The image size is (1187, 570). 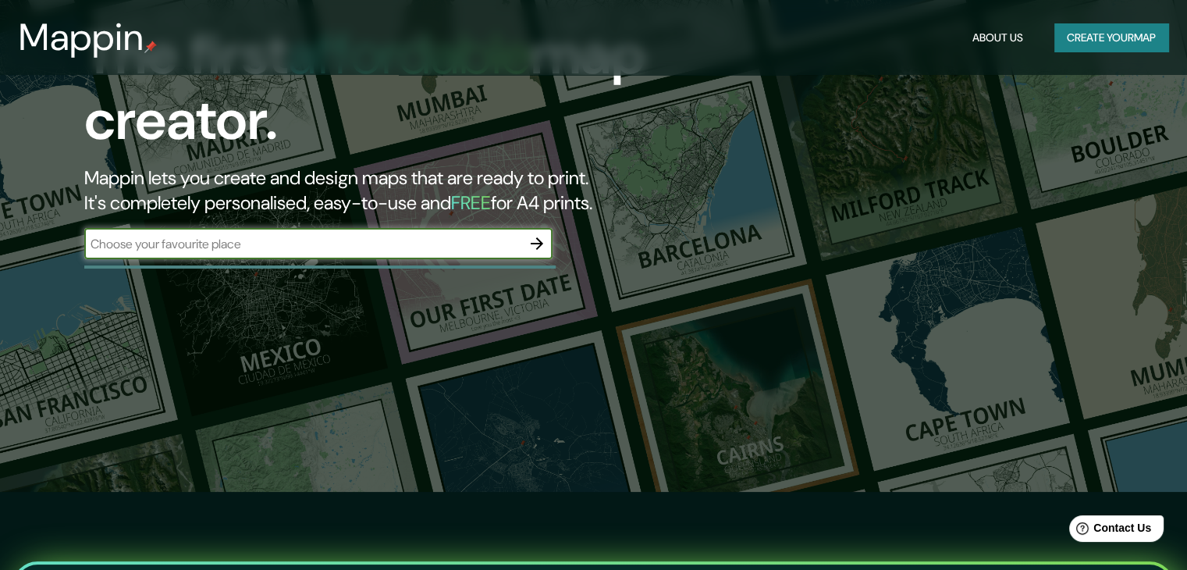 What do you see at coordinates (381, 190) in the screenshot?
I see `h2: Mappin lets you create and design maps that are ready to print. It's completely personalised, eas...` at bounding box center [381, 190].